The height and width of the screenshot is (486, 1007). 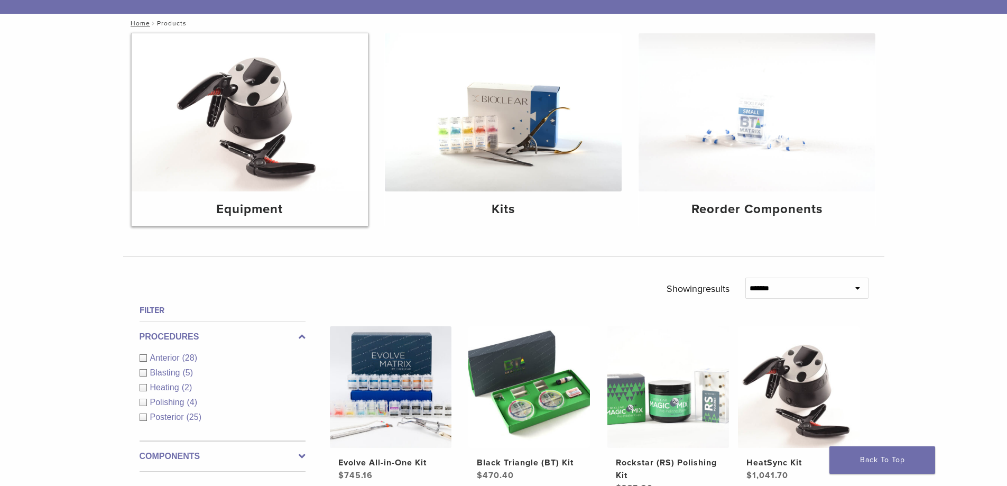 What do you see at coordinates (166, 387) in the screenshot?
I see `span: Heating` at bounding box center [166, 387].